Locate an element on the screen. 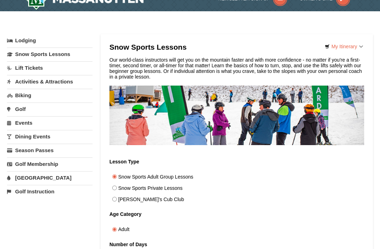  input: Snow Sports Adult Group Lessons is located at coordinates (5, 133).